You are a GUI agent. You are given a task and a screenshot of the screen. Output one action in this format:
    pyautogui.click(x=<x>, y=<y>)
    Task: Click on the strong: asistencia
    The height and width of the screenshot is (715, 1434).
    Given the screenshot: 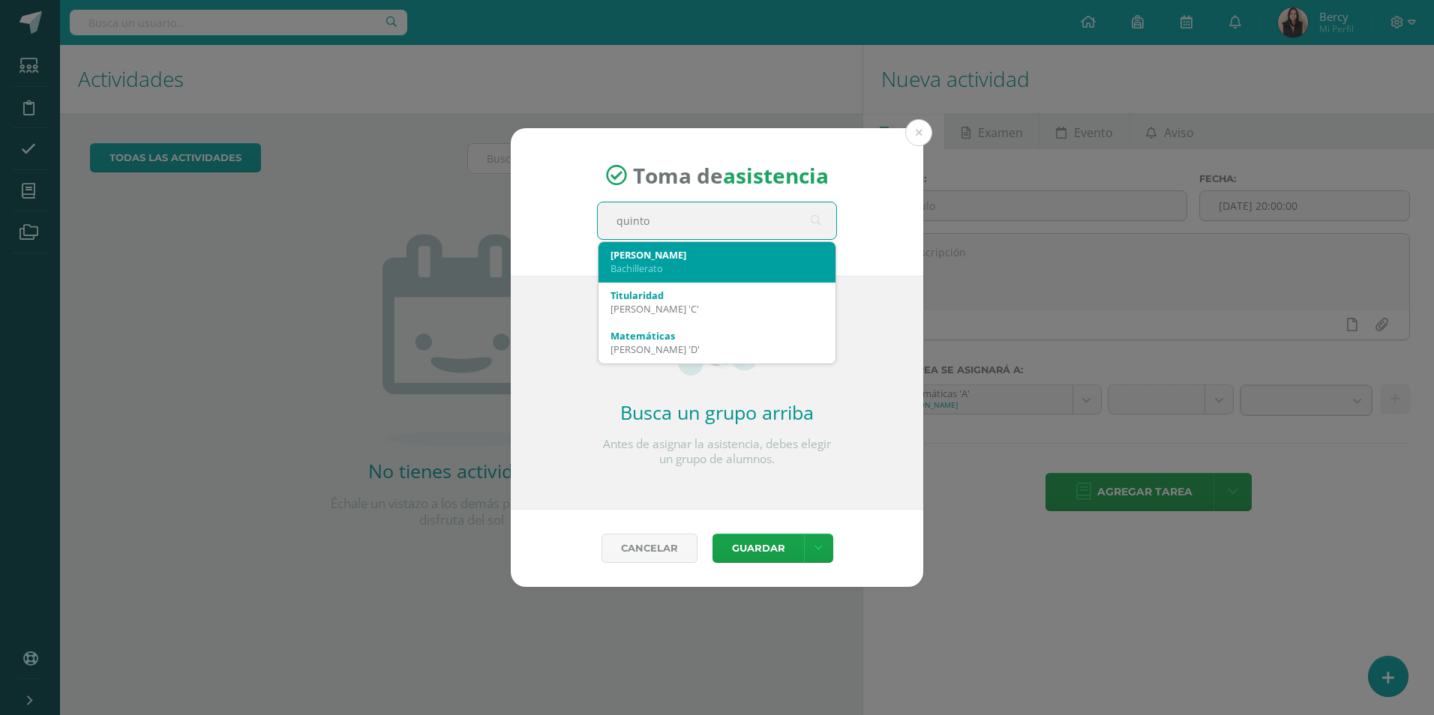 What is the action you would take?
    pyautogui.click(x=775, y=175)
    